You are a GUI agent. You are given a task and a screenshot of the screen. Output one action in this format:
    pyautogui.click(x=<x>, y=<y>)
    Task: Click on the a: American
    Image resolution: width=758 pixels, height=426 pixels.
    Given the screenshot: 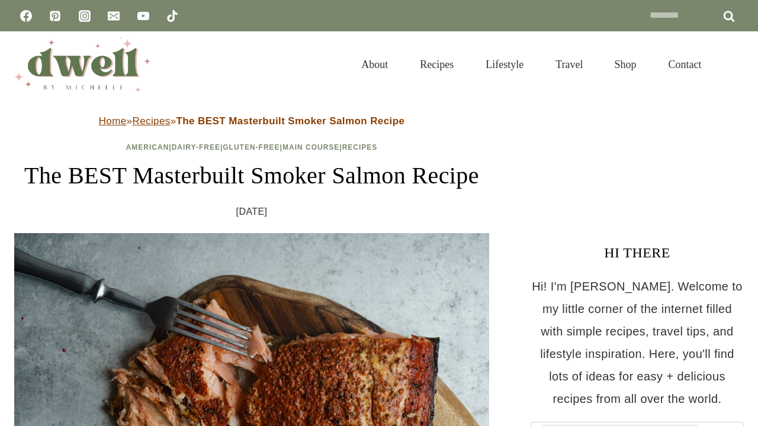 What is the action you would take?
    pyautogui.click(x=147, y=147)
    